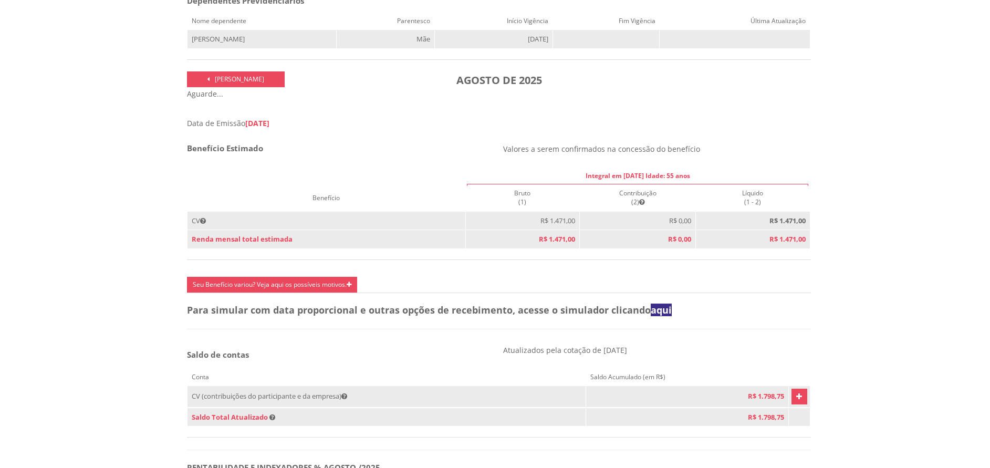 The height and width of the screenshot is (468, 990). What do you see at coordinates (499, 80) in the screenshot?
I see `h3: AGOSTO DE 2025` at bounding box center [499, 80].